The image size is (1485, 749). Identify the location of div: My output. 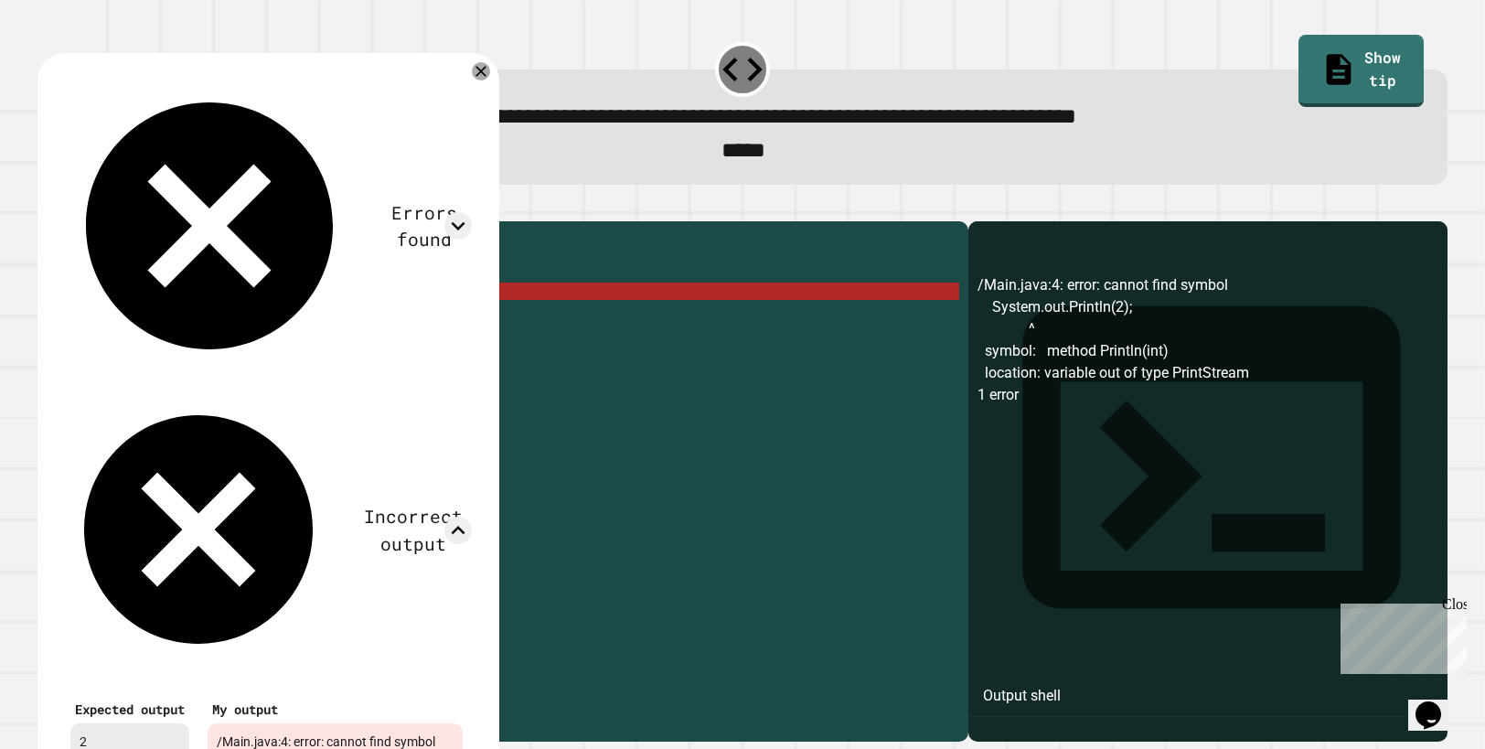
(335, 709).